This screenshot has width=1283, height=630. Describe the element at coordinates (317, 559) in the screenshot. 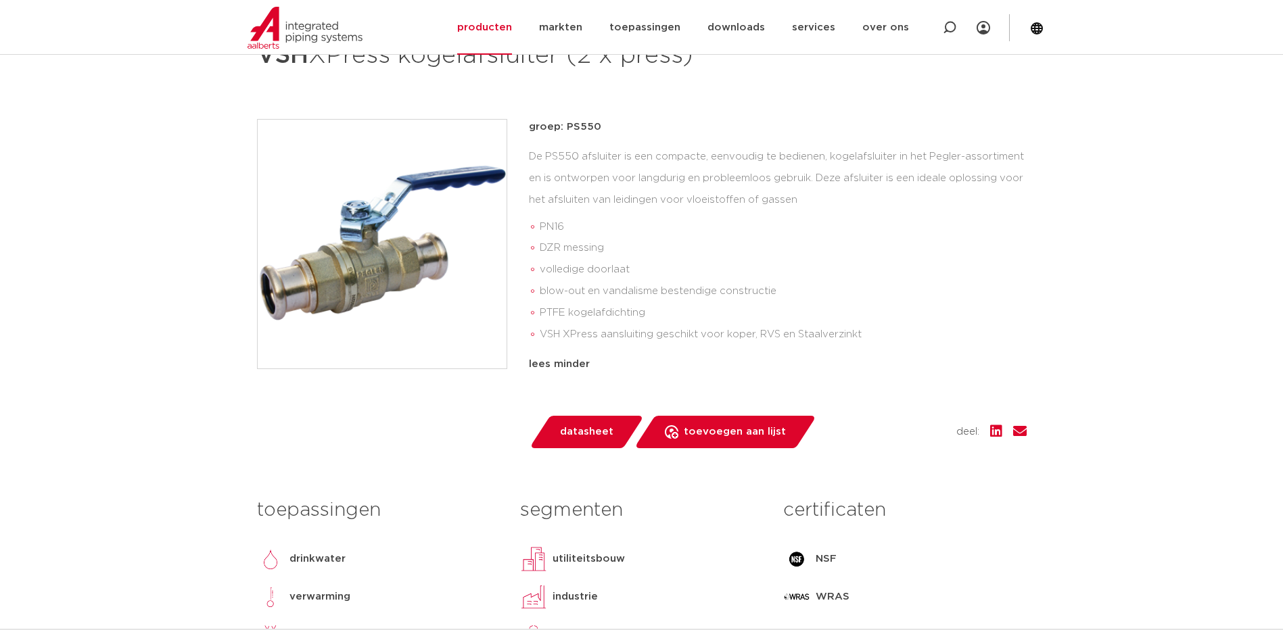

I see `p: drinkwater` at that location.